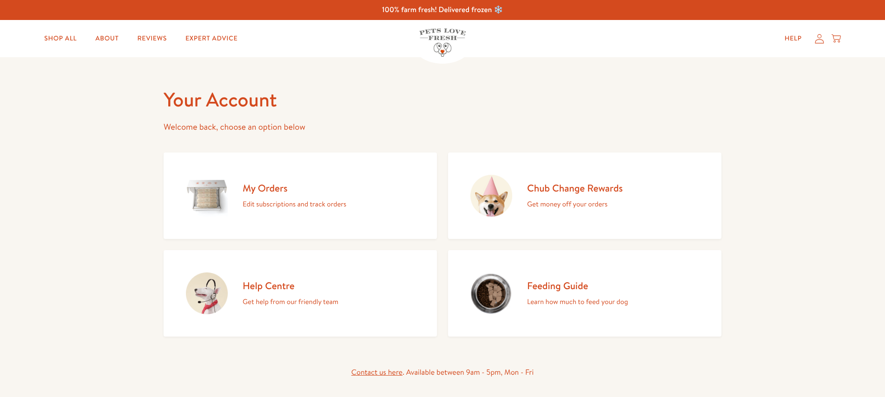 The image size is (885, 397). What do you see at coordinates (442, 42) in the screenshot?
I see `img: Pets Love Fresh` at bounding box center [442, 42].